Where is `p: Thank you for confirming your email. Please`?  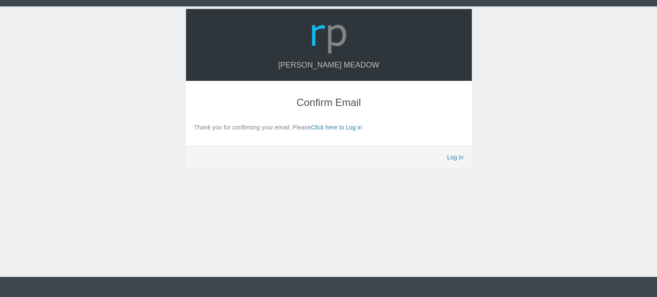 p: Thank you for confirming your email. Please is located at coordinates (329, 127).